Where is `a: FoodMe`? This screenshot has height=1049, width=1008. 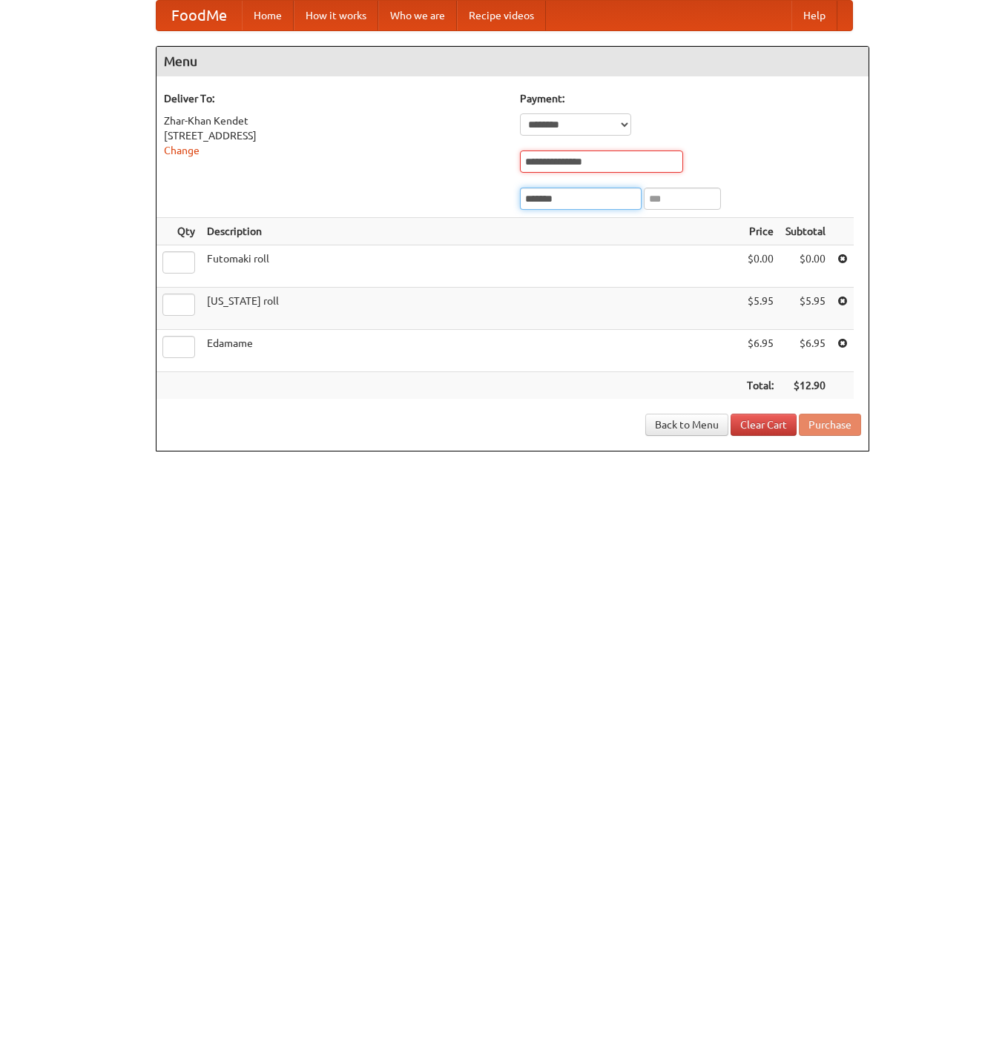
a: FoodMe is located at coordinates (199, 16).